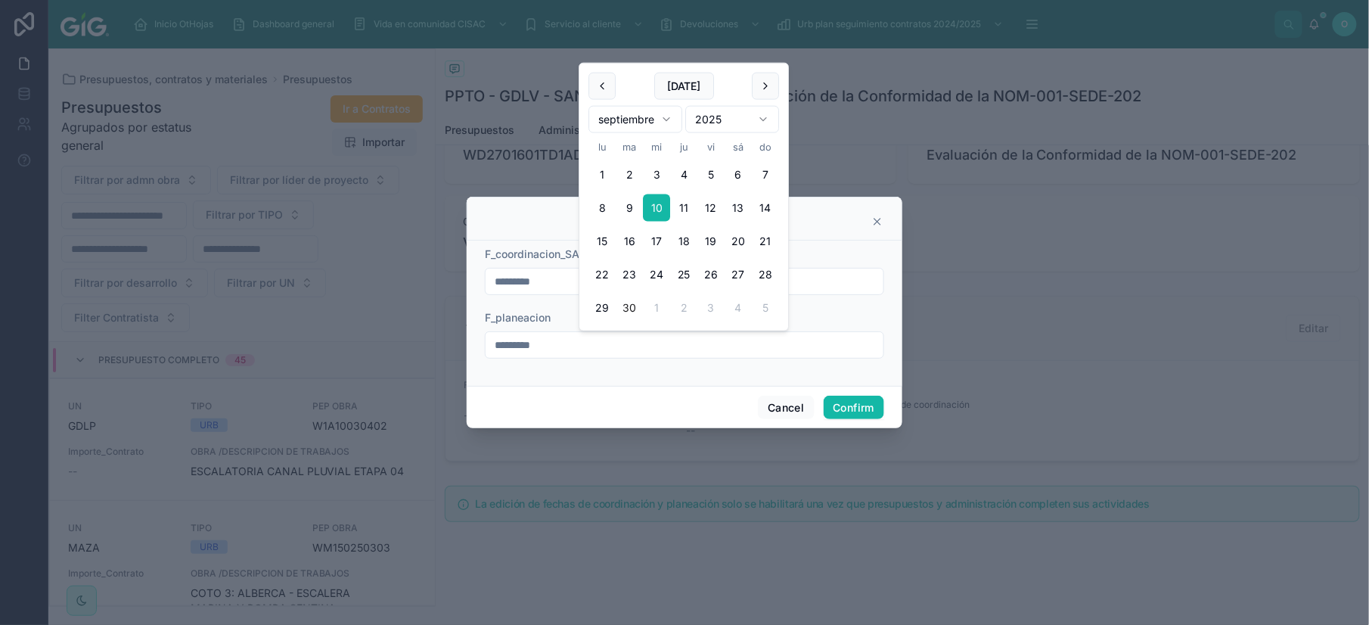 The height and width of the screenshot is (625, 1369). What do you see at coordinates (684, 241) in the screenshot?
I see `button: jueves, 18 de septiembre de 2025` at bounding box center [684, 241].